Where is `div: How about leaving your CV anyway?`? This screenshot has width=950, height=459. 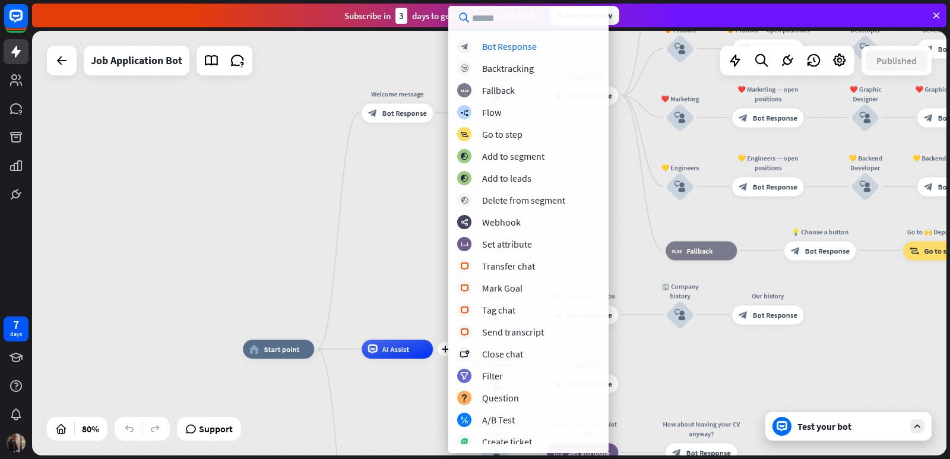 div: How about leaving your CV anyway? is located at coordinates (702, 429).